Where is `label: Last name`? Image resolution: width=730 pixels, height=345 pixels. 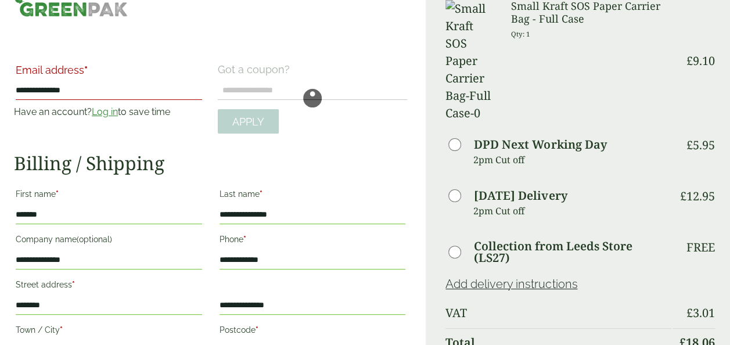
label: Last name is located at coordinates (312, 196).